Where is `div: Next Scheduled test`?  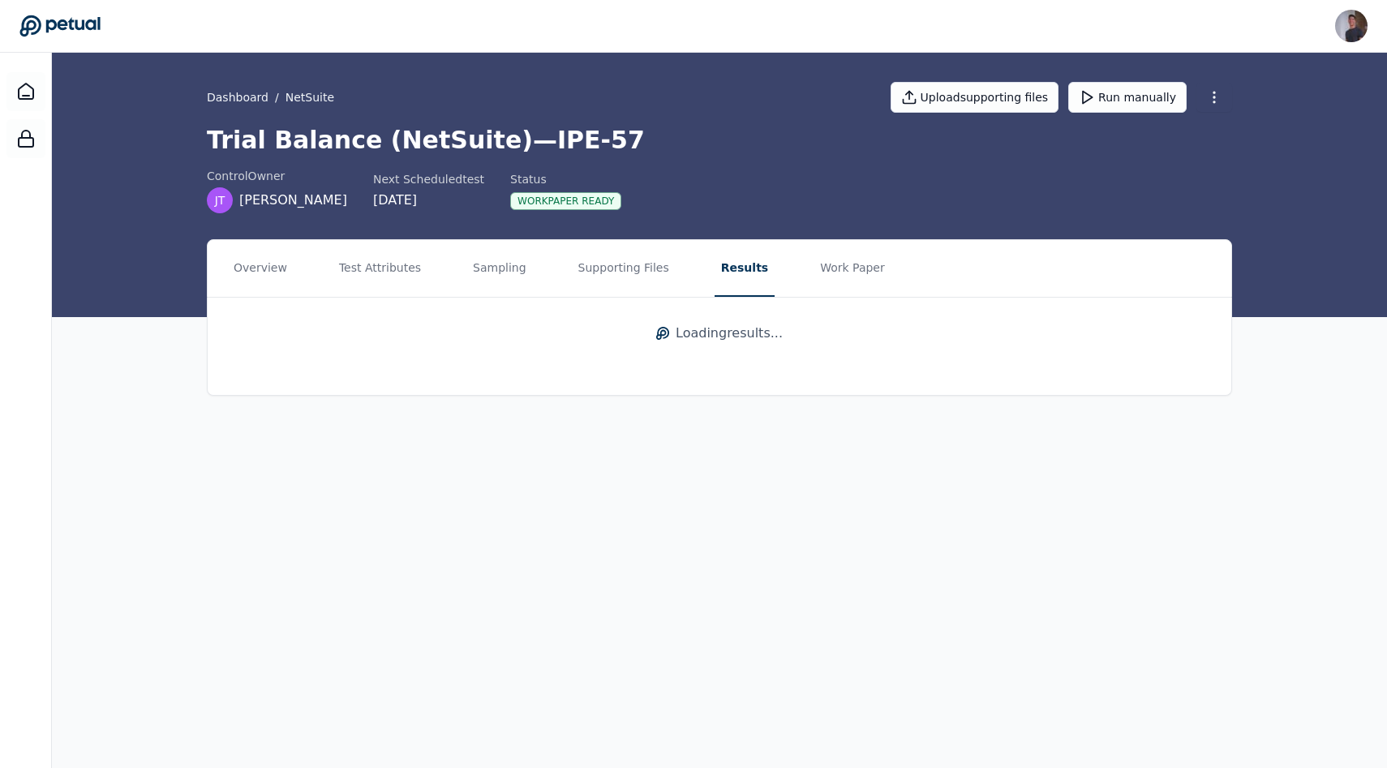 div: Next Scheduled test is located at coordinates (428, 179).